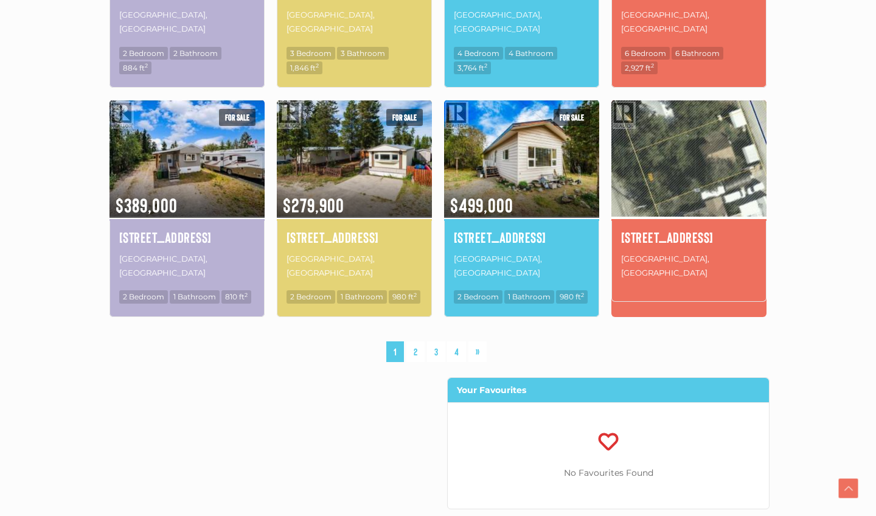 This screenshot has width=876, height=516. I want to click on span: $499,000, so click(521, 198).